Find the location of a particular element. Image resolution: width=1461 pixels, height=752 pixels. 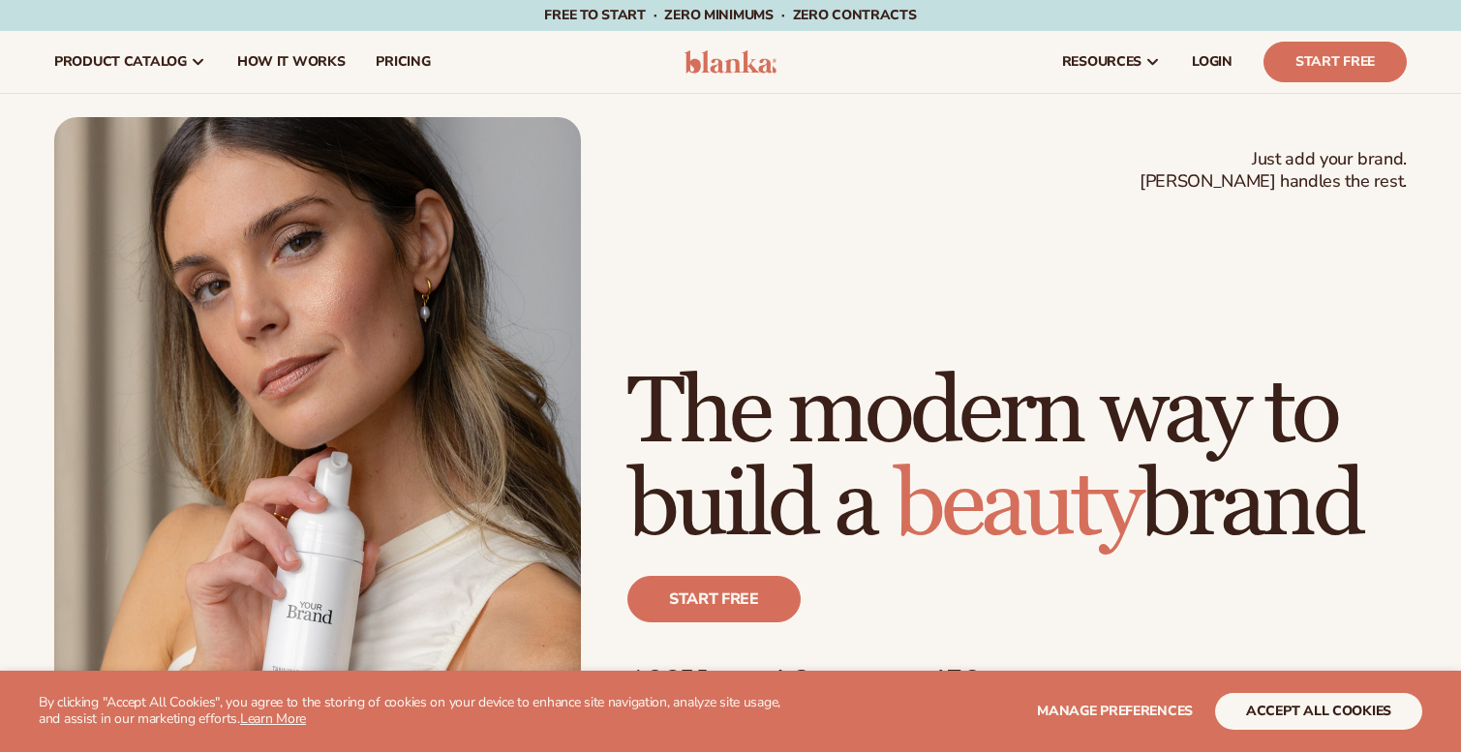

a: How It Works is located at coordinates (291, 62).